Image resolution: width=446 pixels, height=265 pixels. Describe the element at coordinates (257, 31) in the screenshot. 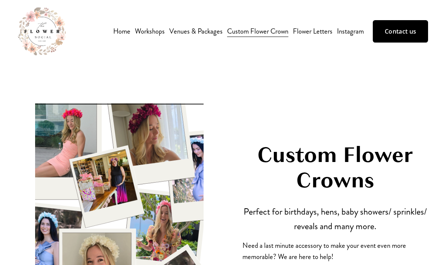

I see `a: Custom Flower Crown` at that location.